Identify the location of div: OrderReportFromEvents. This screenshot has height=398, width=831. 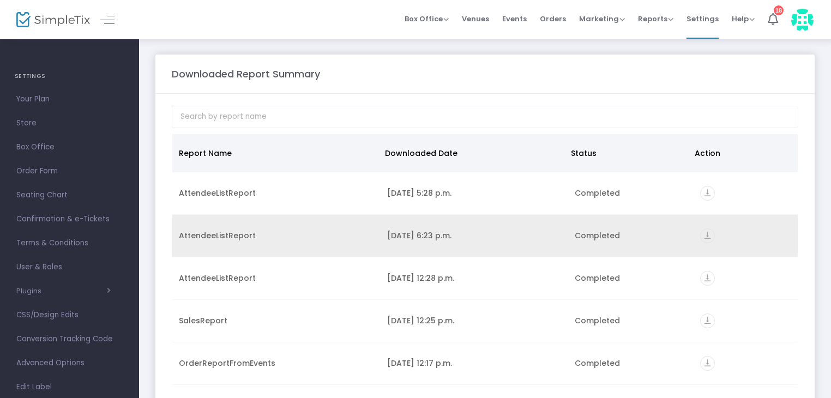
(276, 363).